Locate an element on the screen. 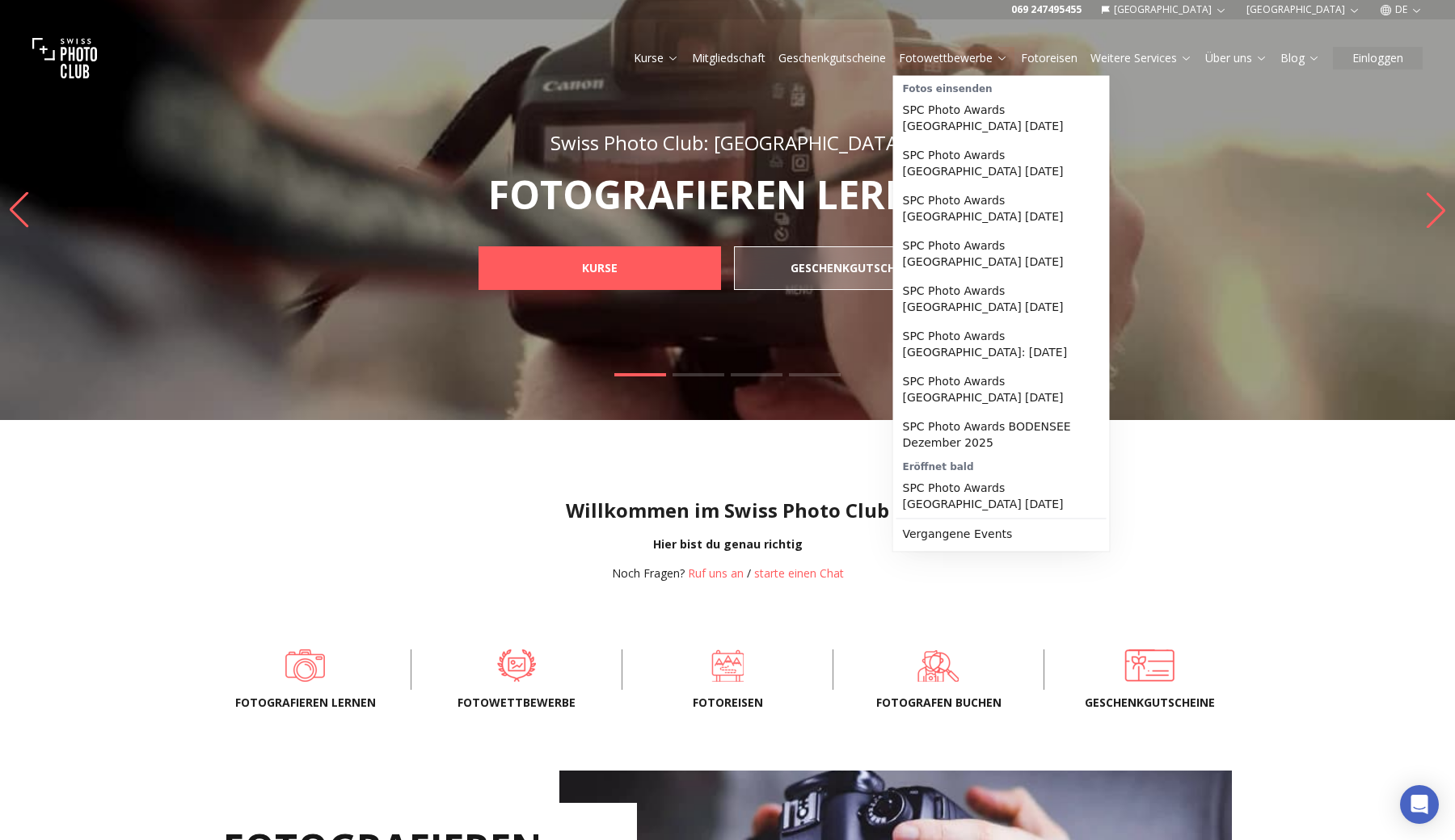 The width and height of the screenshot is (1455, 840). span: Noch Fragen? is located at coordinates (648, 573).